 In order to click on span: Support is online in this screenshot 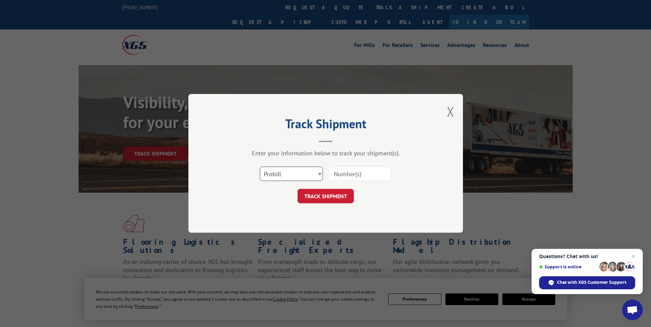, I will do `click(568, 267)`.